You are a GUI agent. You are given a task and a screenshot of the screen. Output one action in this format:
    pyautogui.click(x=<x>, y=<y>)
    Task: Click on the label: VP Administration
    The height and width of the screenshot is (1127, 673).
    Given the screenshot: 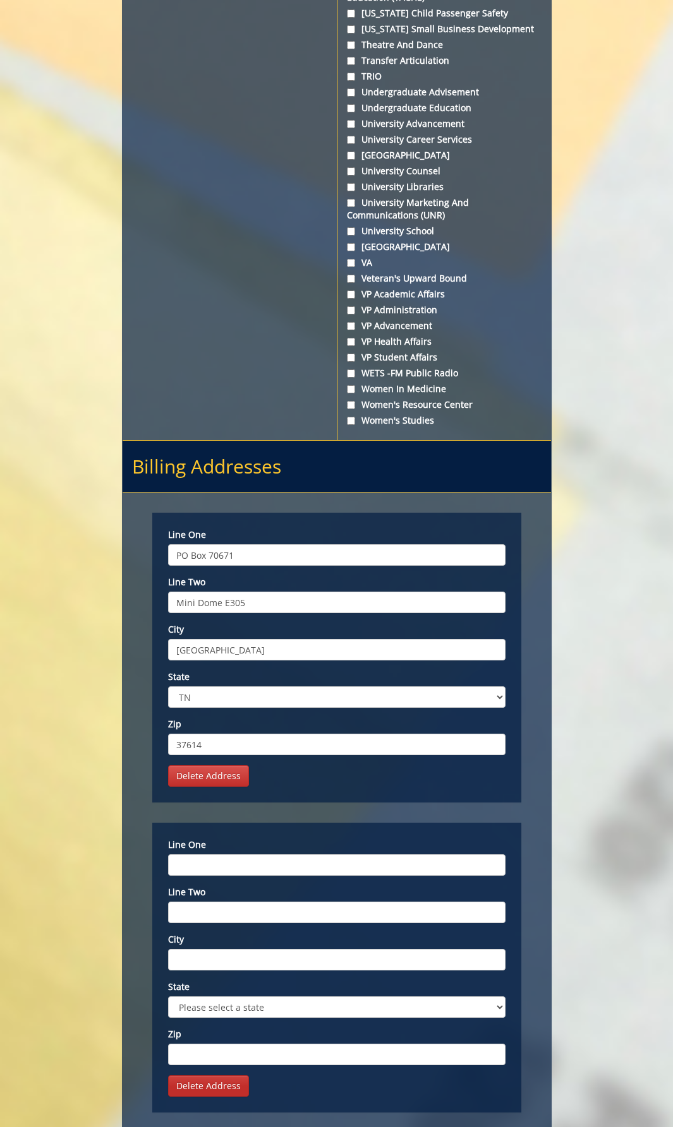 What is the action you would take?
    pyautogui.click(x=444, y=310)
    